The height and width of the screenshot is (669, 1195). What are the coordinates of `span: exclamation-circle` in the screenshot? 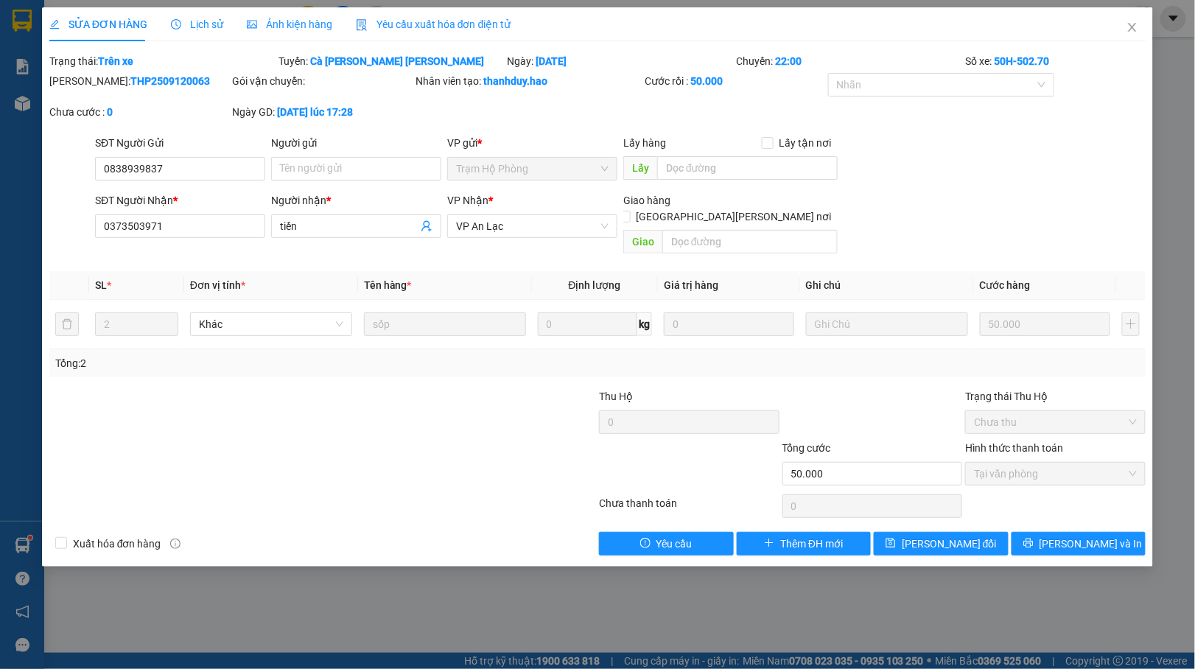 It's located at (645, 544).